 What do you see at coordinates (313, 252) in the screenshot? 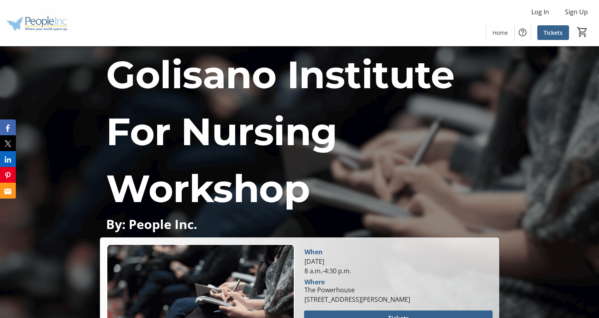
I see `div: When` at bounding box center [313, 252].